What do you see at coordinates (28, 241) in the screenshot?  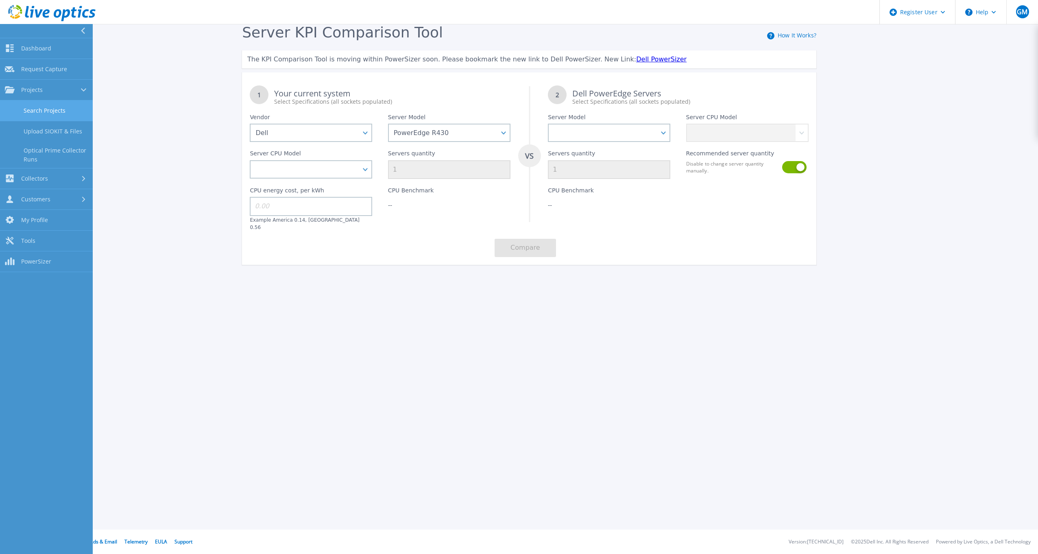 I see `span: Tools` at bounding box center [28, 241].